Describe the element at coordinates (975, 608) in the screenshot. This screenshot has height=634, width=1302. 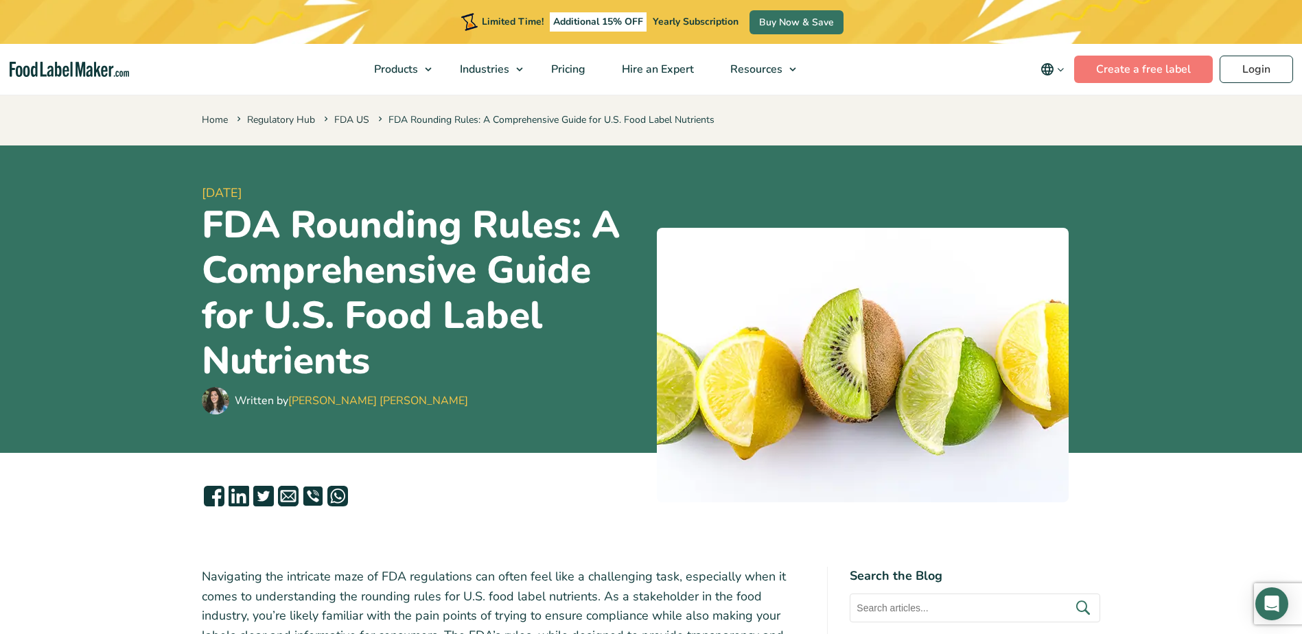
I see `input: Search articles...` at that location.